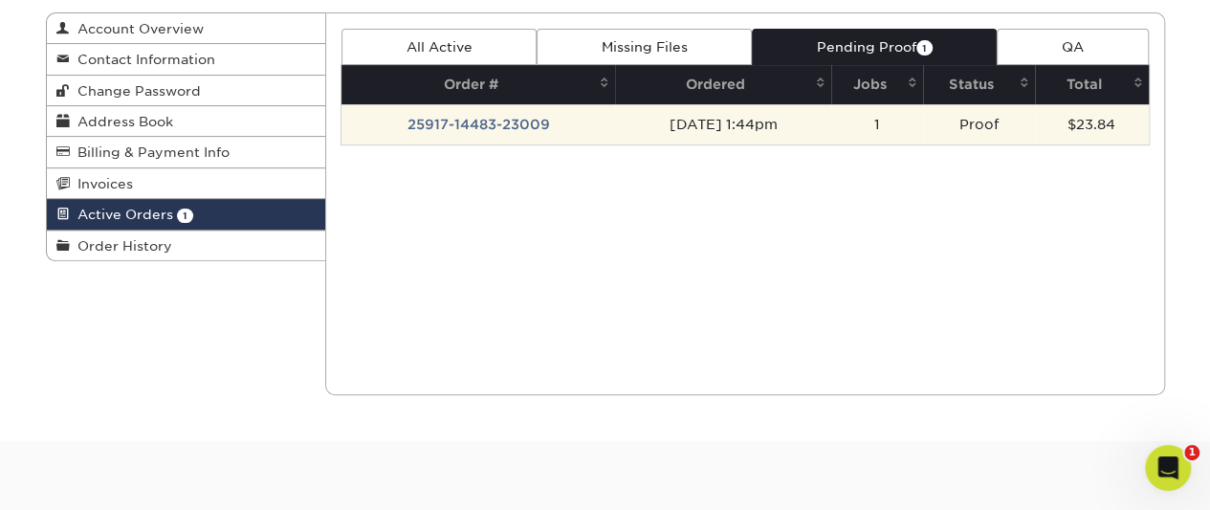 This screenshot has height=510, width=1210. Describe the element at coordinates (186, 184) in the screenshot. I see `a: Invoices` at that location.